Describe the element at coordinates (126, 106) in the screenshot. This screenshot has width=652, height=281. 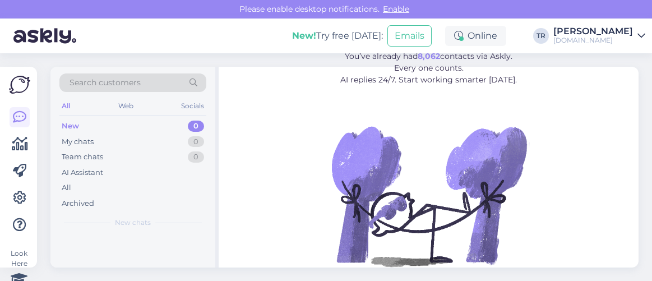
I see `div: Web` at that location.